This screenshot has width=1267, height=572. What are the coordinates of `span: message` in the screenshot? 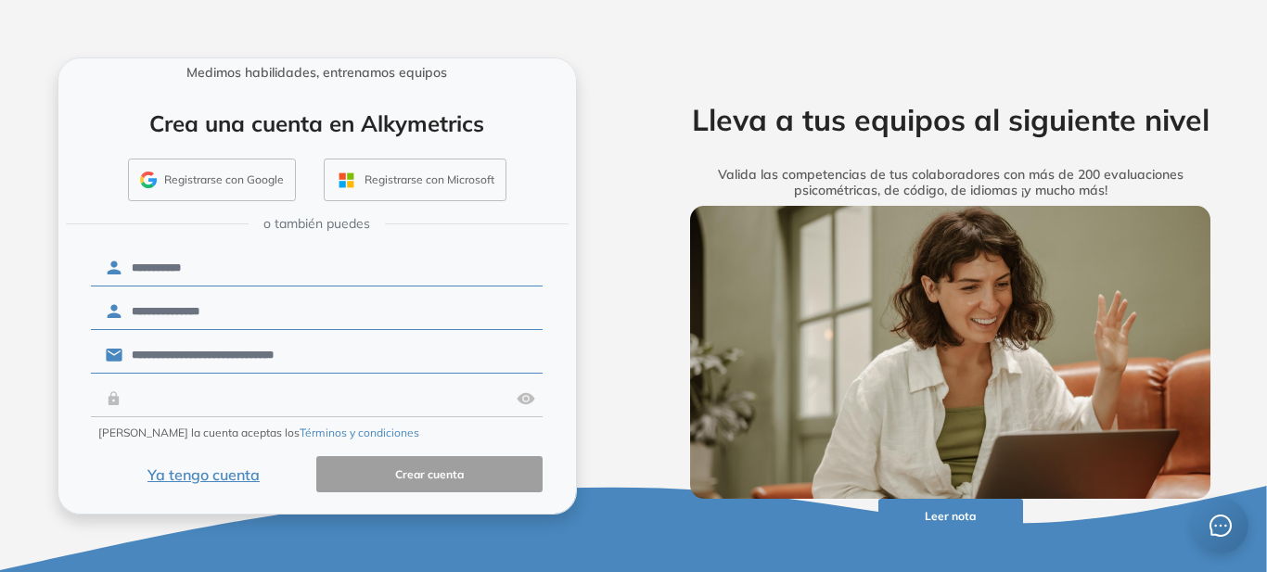 It's located at (1221, 526).